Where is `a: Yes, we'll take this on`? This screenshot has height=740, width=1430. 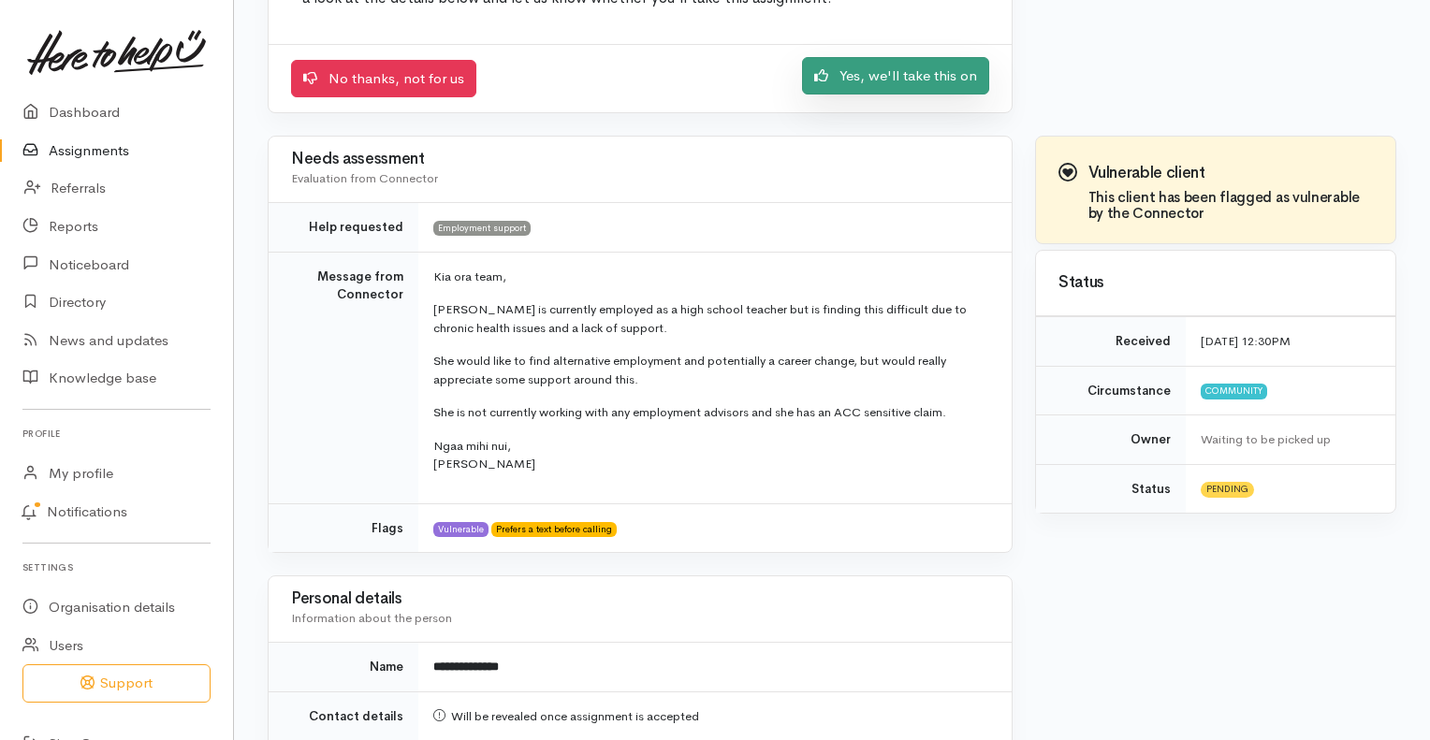 a: Yes, we'll take this on is located at coordinates (895, 76).